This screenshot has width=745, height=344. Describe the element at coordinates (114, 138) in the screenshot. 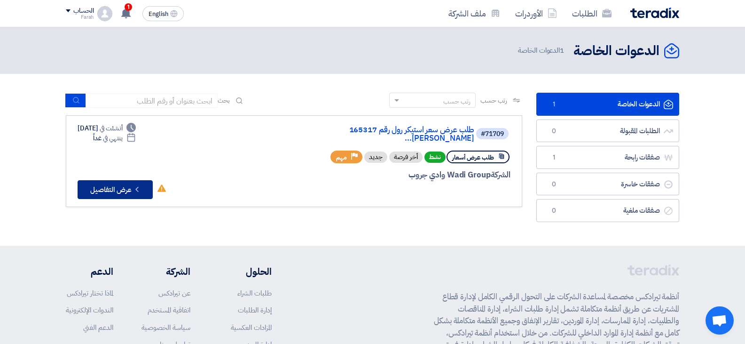

I see `div: غداً` at that location.